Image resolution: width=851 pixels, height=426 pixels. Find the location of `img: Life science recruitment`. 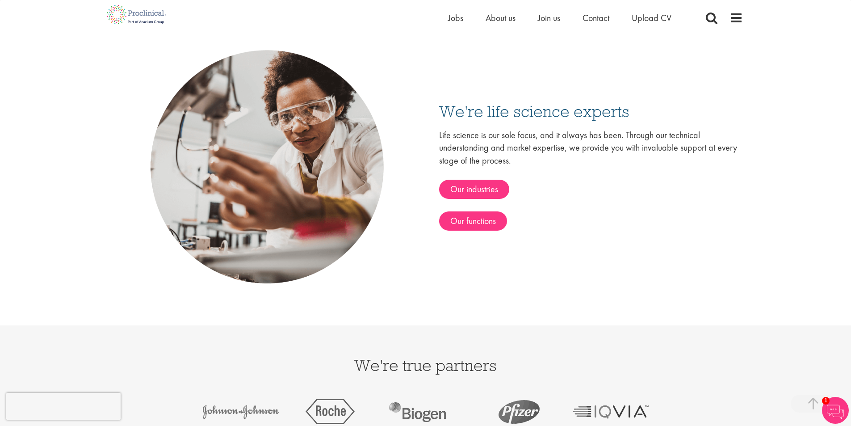

img: Life science recruitment is located at coordinates (267, 167).